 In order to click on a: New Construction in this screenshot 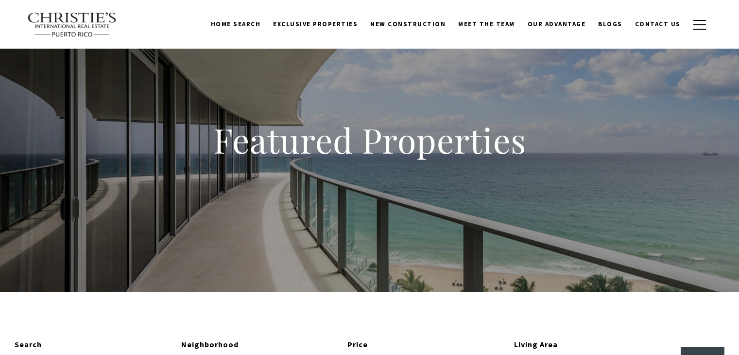, I will do `click(408, 24)`.